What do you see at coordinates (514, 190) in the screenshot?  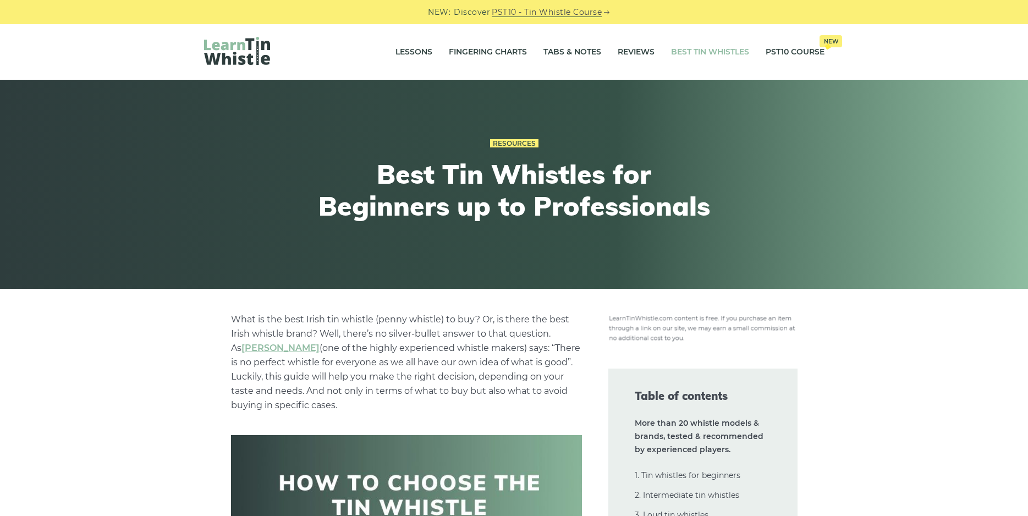 I see `h1: Best Tin Whistles for Beginners up to Professionals` at bounding box center [514, 190].